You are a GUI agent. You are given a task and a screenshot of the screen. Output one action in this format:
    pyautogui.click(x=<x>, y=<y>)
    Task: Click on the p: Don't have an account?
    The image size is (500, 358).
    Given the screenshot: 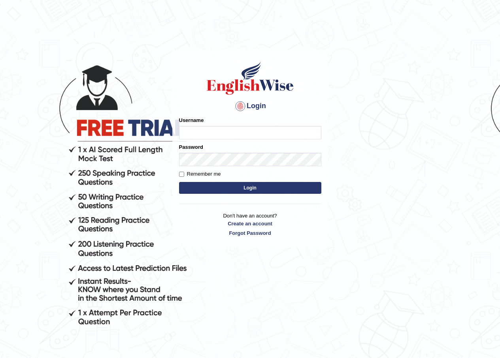 What is the action you would take?
    pyautogui.click(x=250, y=224)
    